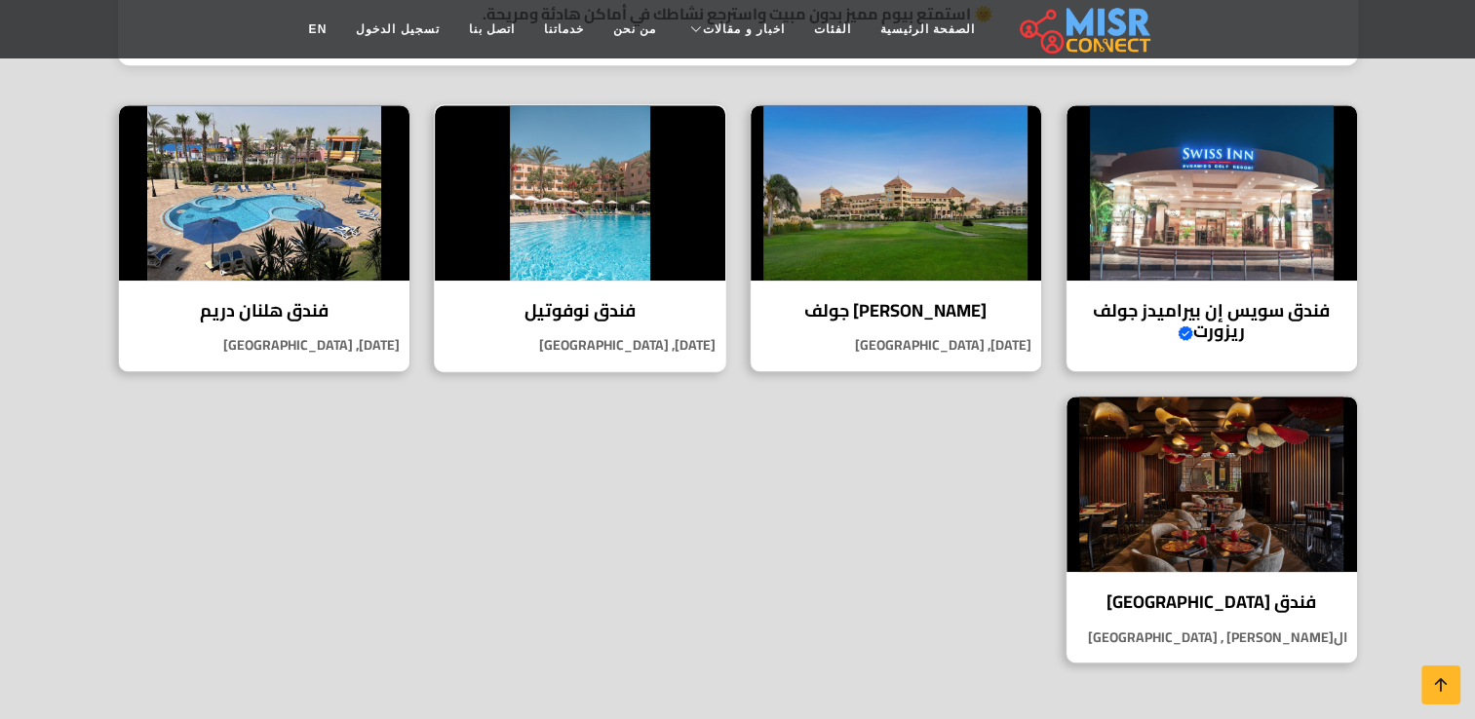 Image resolution: width=1475 pixels, height=719 pixels. I want to click on img: فندق كراون بلازا, so click(1212, 485).